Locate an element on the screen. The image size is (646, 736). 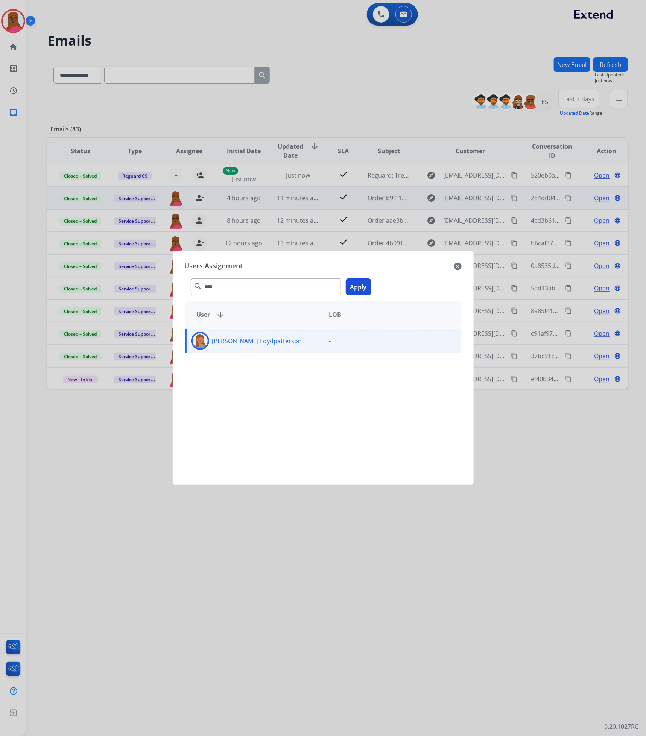
div: User is located at coordinates (257, 315).